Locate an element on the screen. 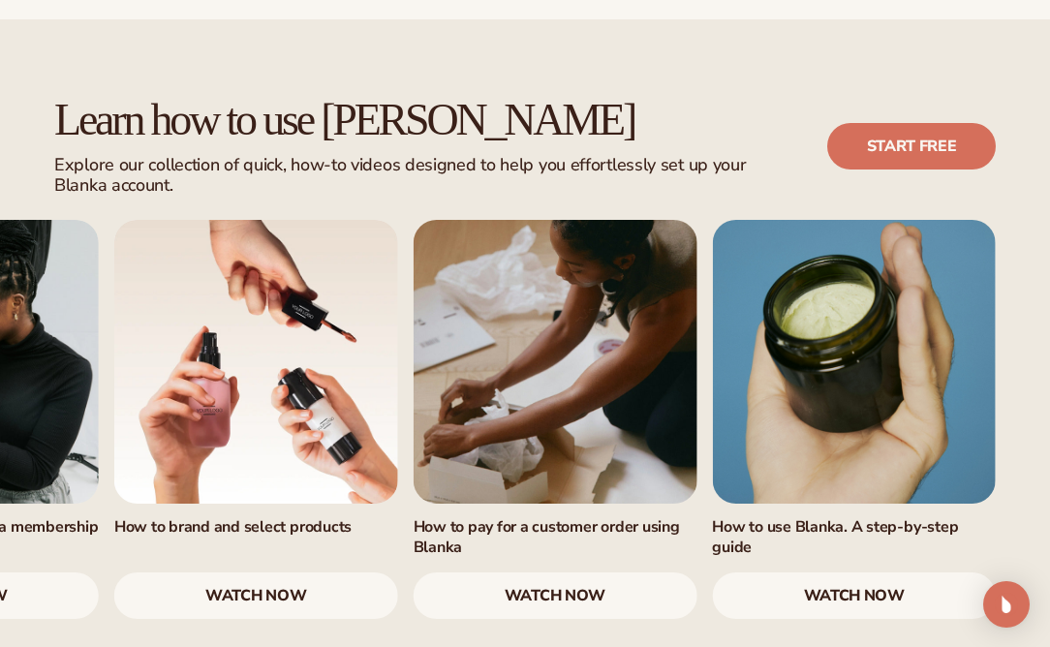 This screenshot has width=1050, height=647. h3: How to use Blanka. A step-by-step guide is located at coordinates (854, 538).